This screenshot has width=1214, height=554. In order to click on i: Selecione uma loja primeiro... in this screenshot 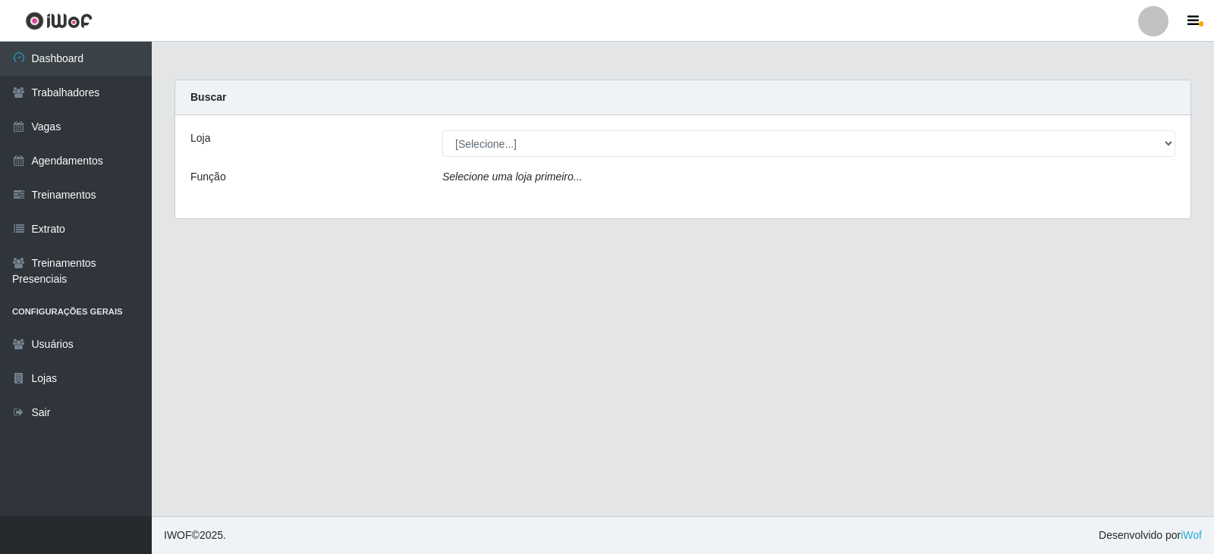, I will do `click(512, 177)`.